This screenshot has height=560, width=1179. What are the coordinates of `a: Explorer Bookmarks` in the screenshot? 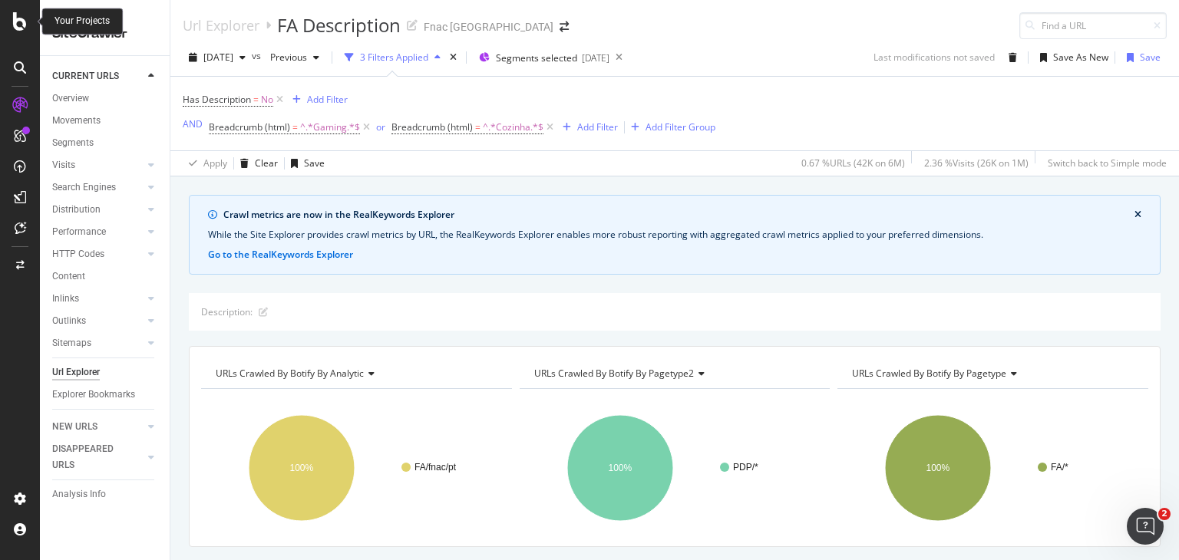 It's located at (105, 395).